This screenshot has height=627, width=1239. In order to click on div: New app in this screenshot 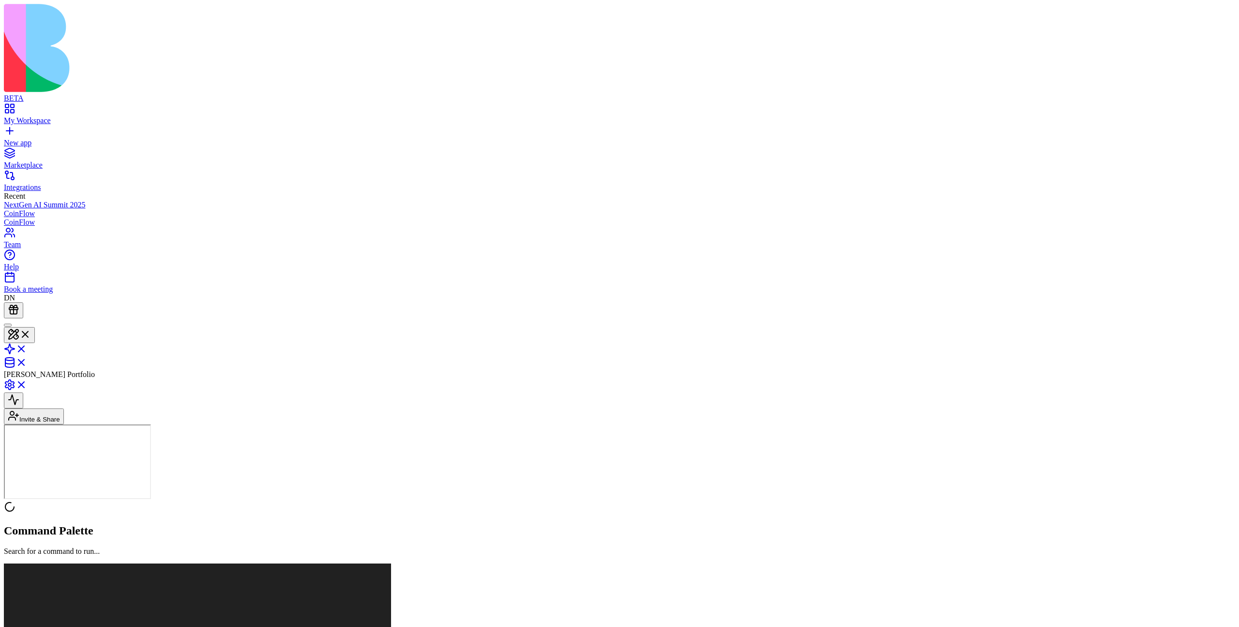, I will do `click(620, 143)`.